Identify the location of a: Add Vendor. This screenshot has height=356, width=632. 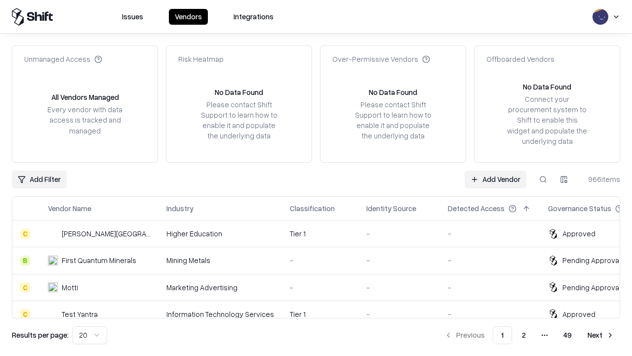
(495, 179).